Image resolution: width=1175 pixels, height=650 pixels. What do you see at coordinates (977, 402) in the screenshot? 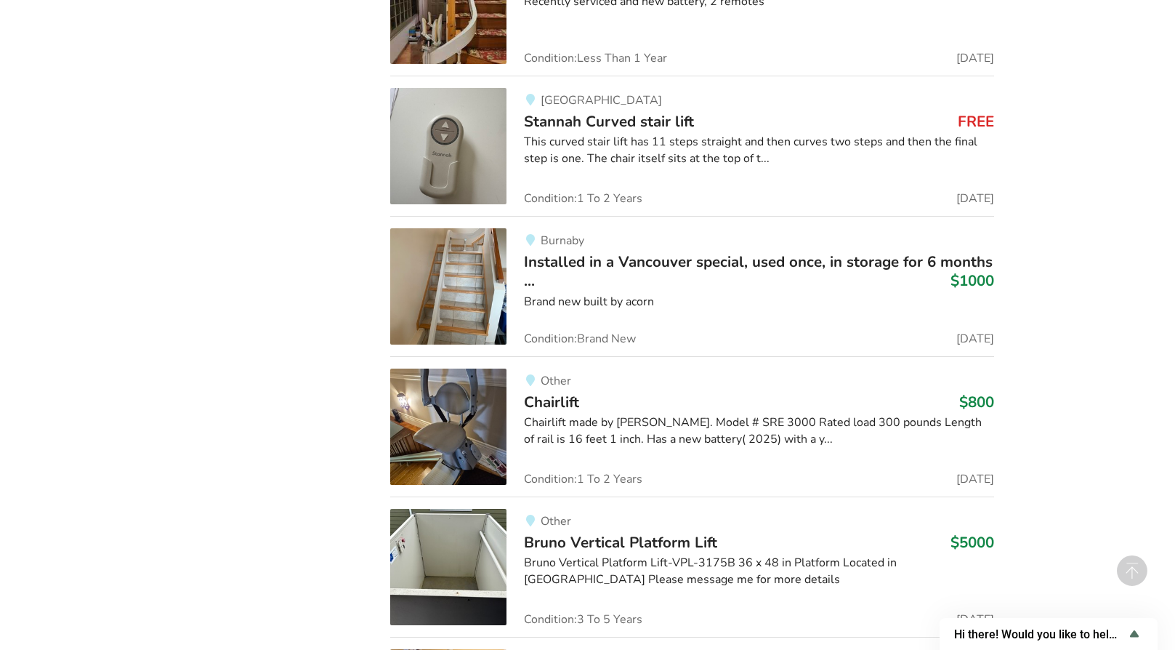
I see `h3: $800` at bounding box center [977, 402].